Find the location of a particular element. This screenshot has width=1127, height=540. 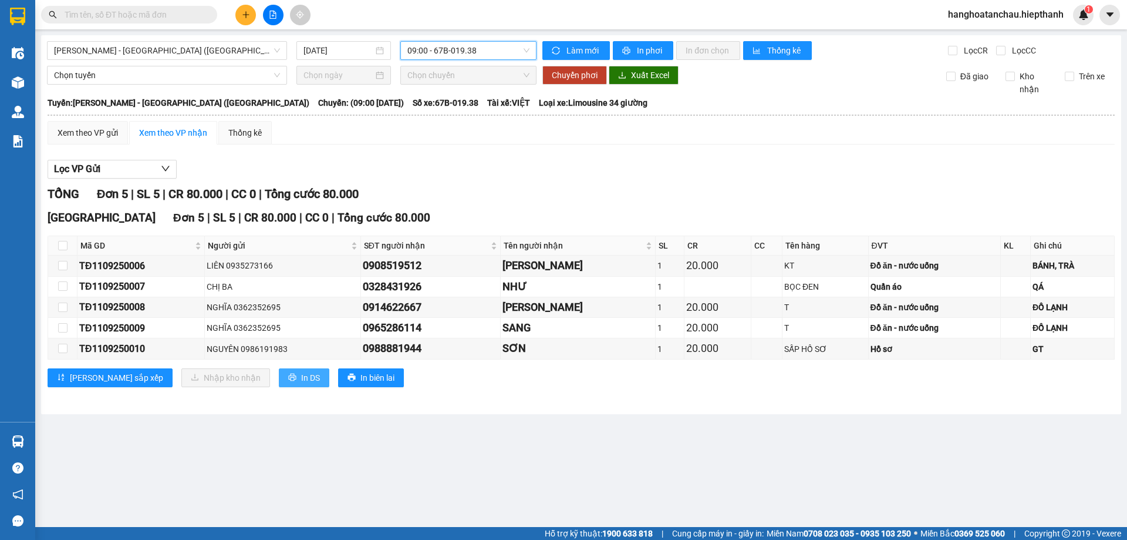

strong: 0369 525 060 is located at coordinates (980, 533).